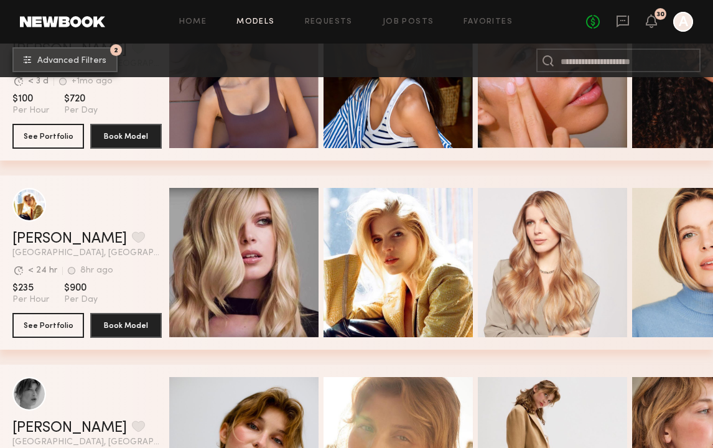 The image size is (713, 448). What do you see at coordinates (65, 60) in the screenshot?
I see `button: 2Advanced Filters` at bounding box center [65, 60].